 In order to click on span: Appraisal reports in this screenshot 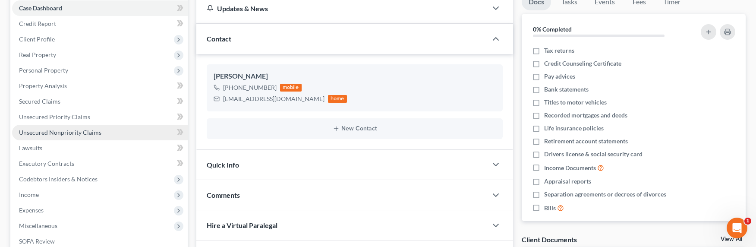, I will do `click(567, 181)`.